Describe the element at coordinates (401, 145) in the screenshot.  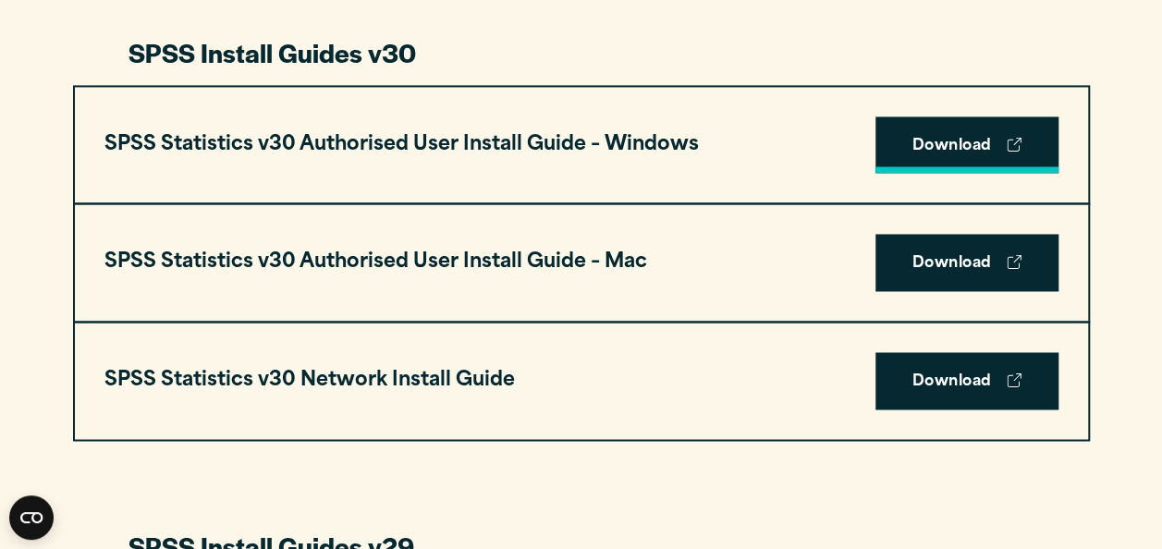
I see `h3: SPSS Statistics v30 Authorised User Install Guide – Windows` at that location.